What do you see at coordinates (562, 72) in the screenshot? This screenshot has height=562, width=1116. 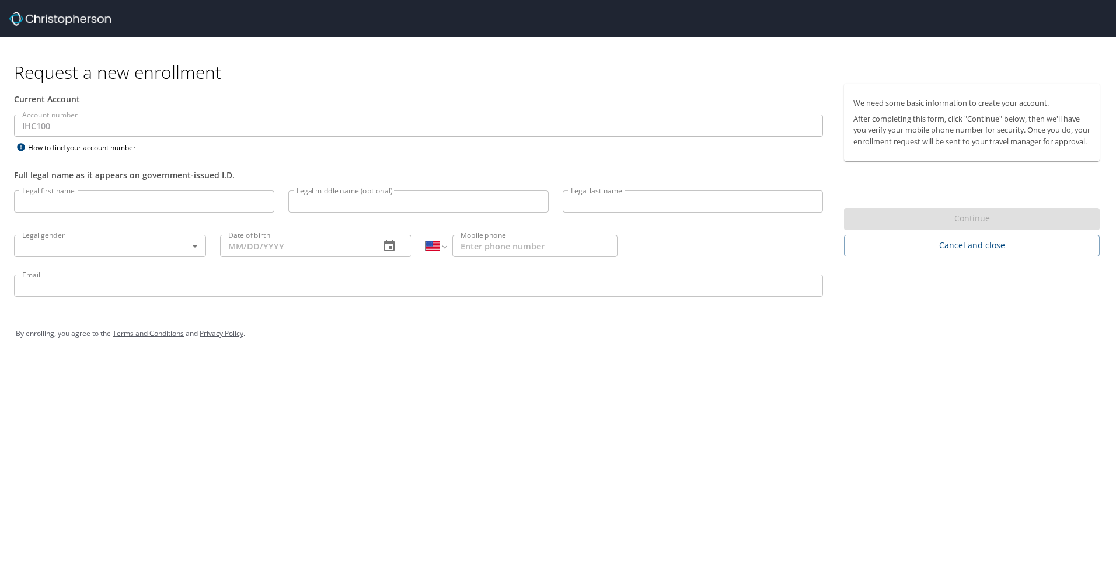 I see `h1: Request a new enrollment` at bounding box center [562, 72].